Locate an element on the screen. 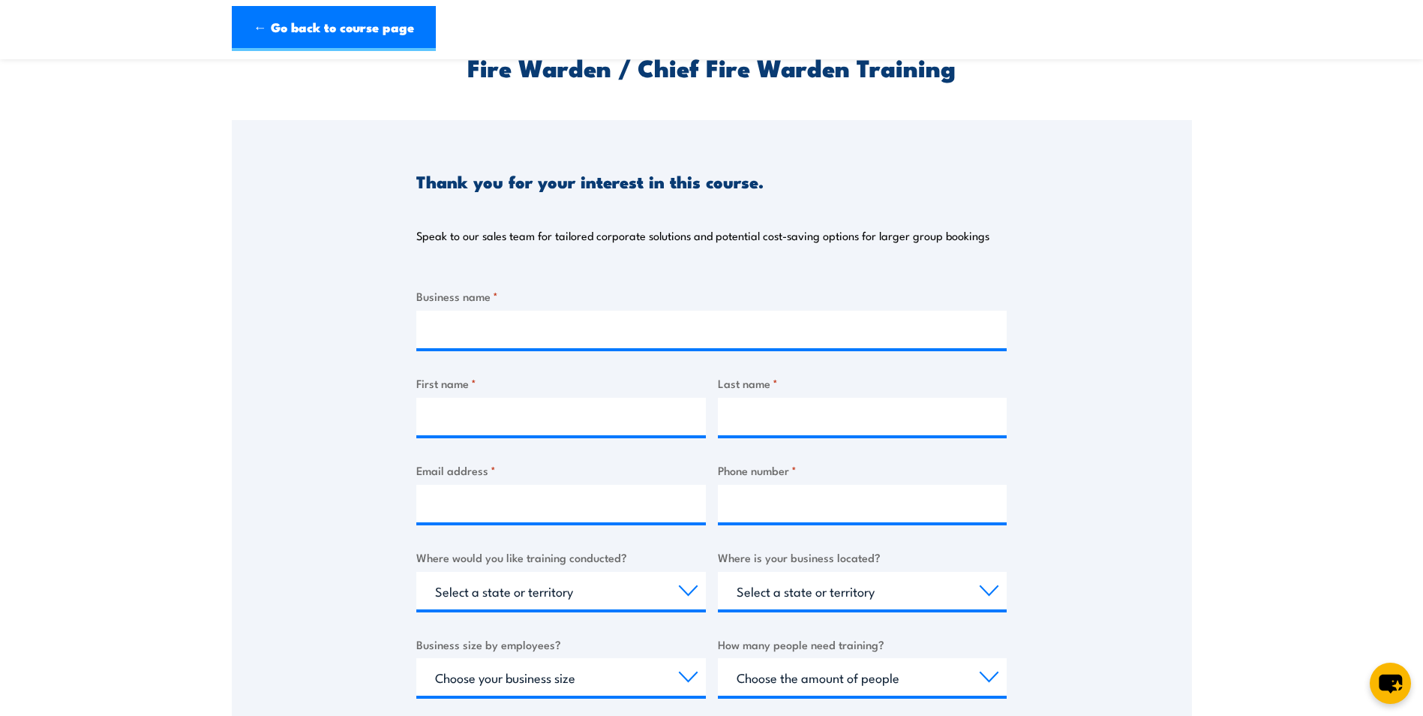 This screenshot has height=716, width=1423. label: Phone number is located at coordinates (863, 470).